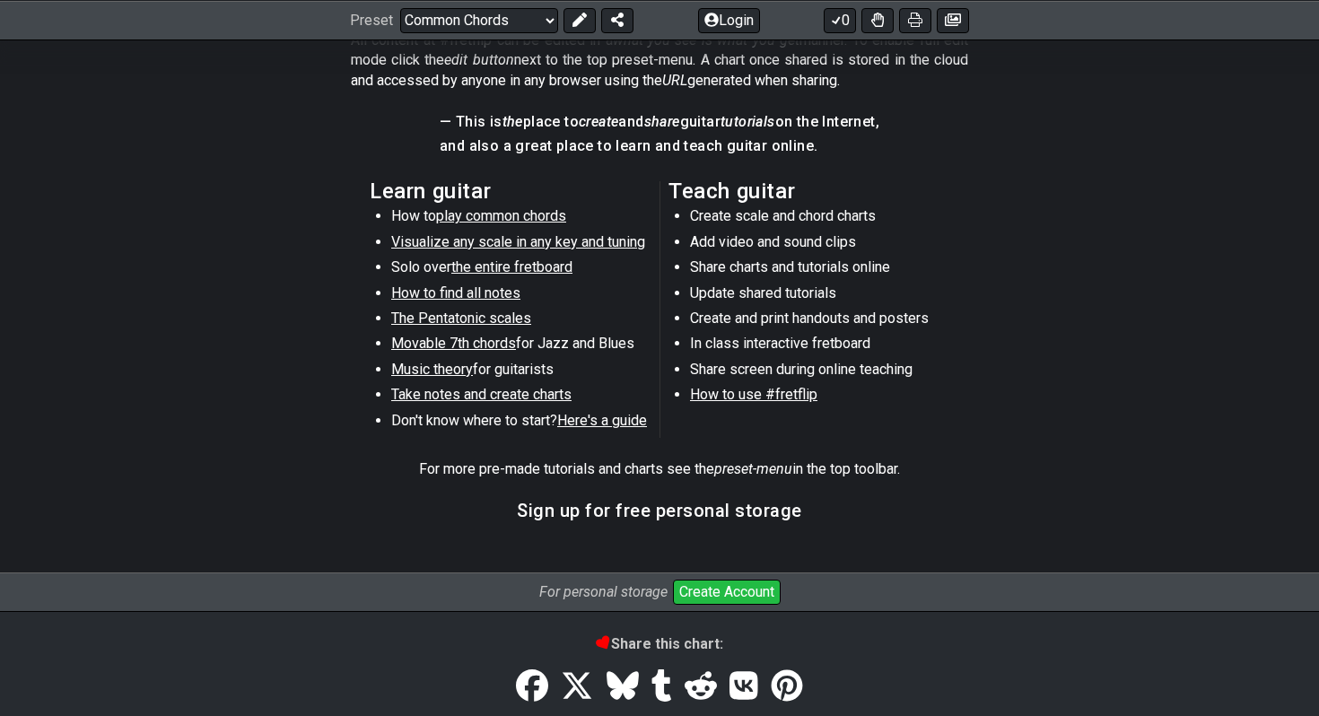 This screenshot has width=1319, height=716. I want to click on a: Tumblr, so click(661, 686).